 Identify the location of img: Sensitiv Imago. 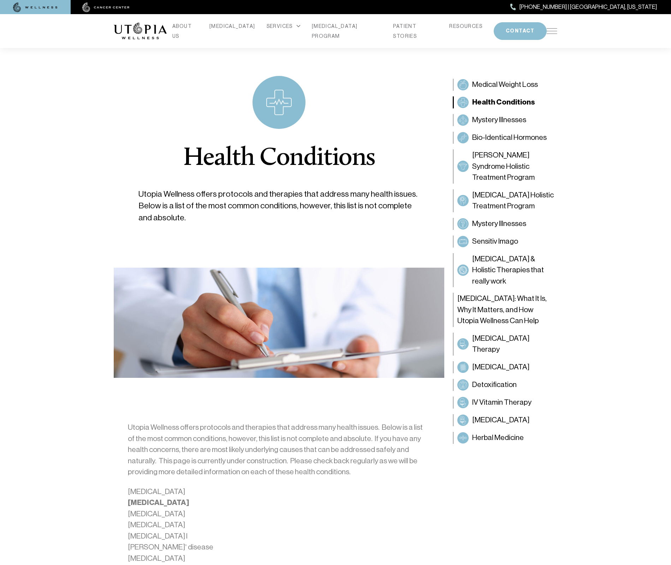
(463, 242).